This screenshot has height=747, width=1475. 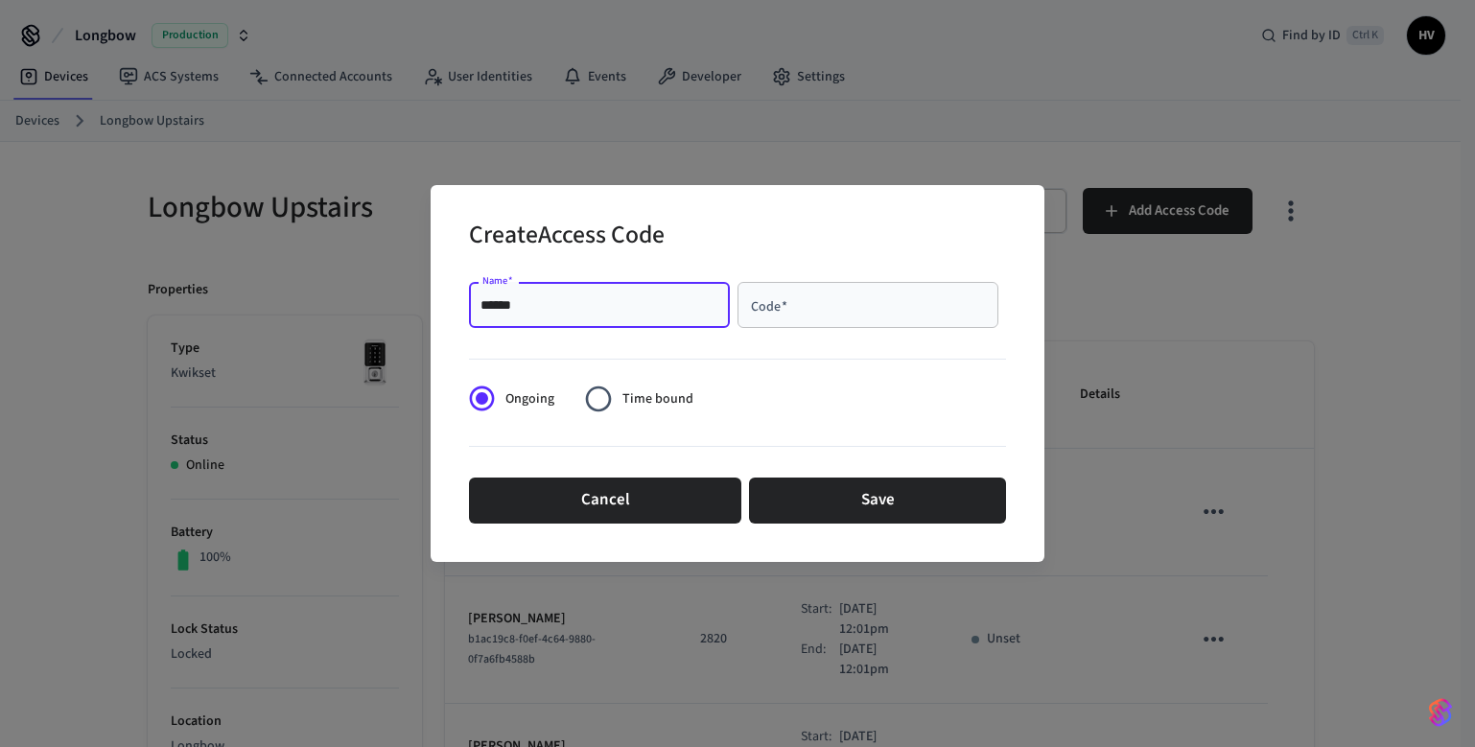 What do you see at coordinates (658, 399) in the screenshot?
I see `span: Time bound` at bounding box center [658, 399].